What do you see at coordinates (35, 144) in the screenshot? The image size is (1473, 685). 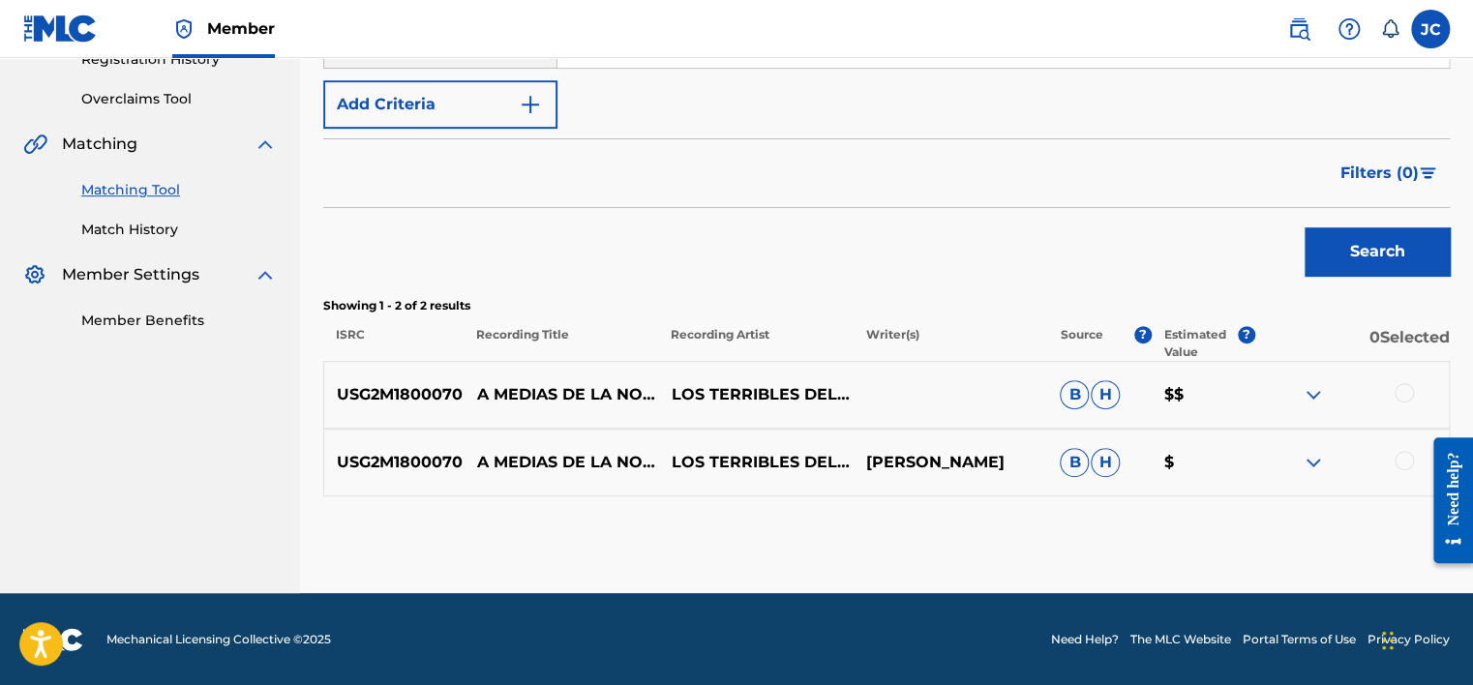 I see `img: Matching` at bounding box center [35, 144].